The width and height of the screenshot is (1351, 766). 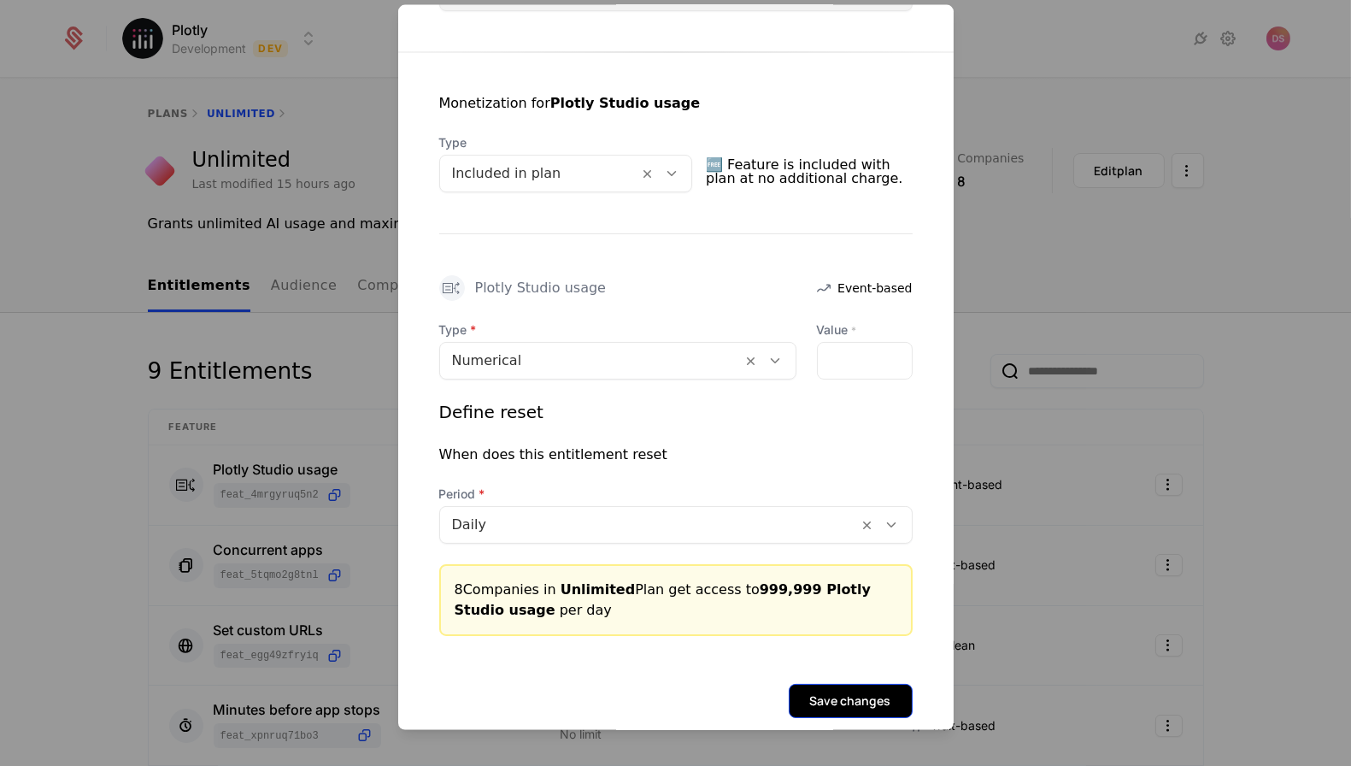 I want to click on div: When does this entitlement reset, so click(x=553, y=455).